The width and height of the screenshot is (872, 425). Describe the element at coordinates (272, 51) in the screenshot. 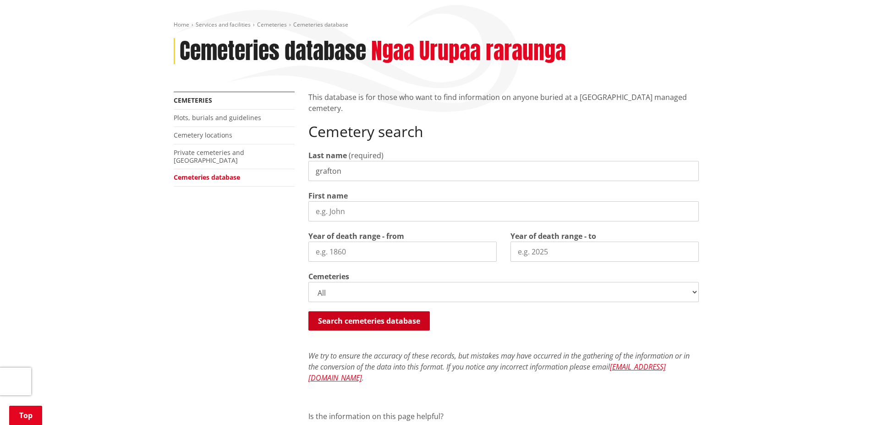

I see `h1: Cemeteries database` at that location.